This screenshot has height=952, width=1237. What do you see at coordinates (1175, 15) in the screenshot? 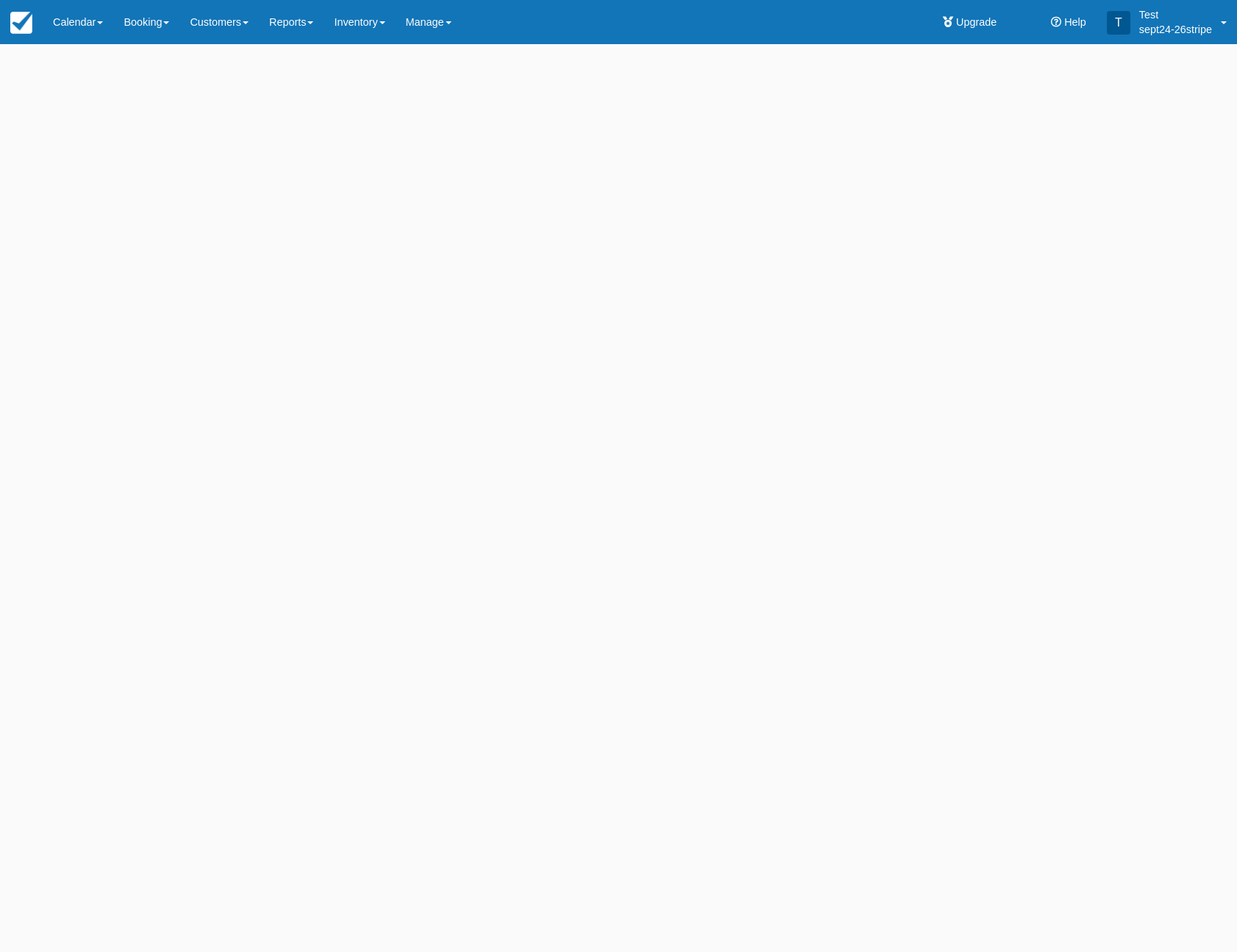
I see `p: Test` at bounding box center [1175, 15].